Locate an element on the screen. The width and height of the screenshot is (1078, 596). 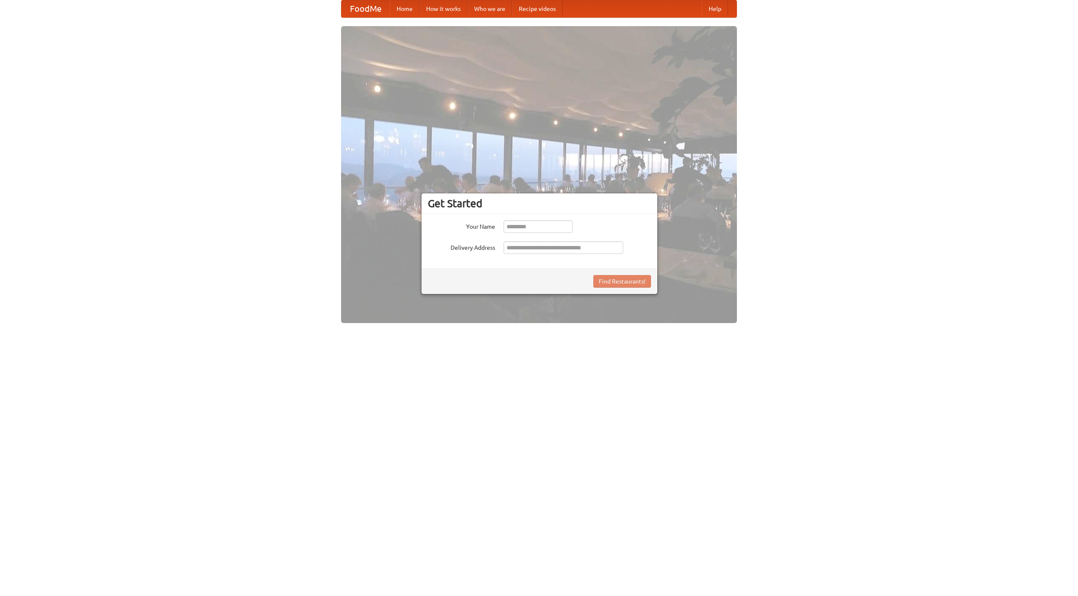
a: FoodMe is located at coordinates (365, 9).